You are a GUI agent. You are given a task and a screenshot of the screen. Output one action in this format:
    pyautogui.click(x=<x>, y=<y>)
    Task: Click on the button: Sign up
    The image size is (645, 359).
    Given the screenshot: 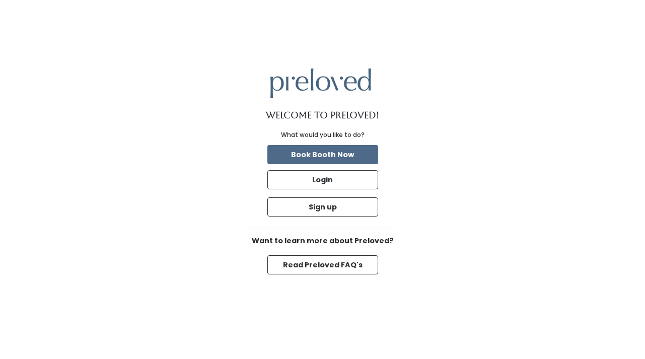 What is the action you would take?
    pyautogui.click(x=323, y=207)
    